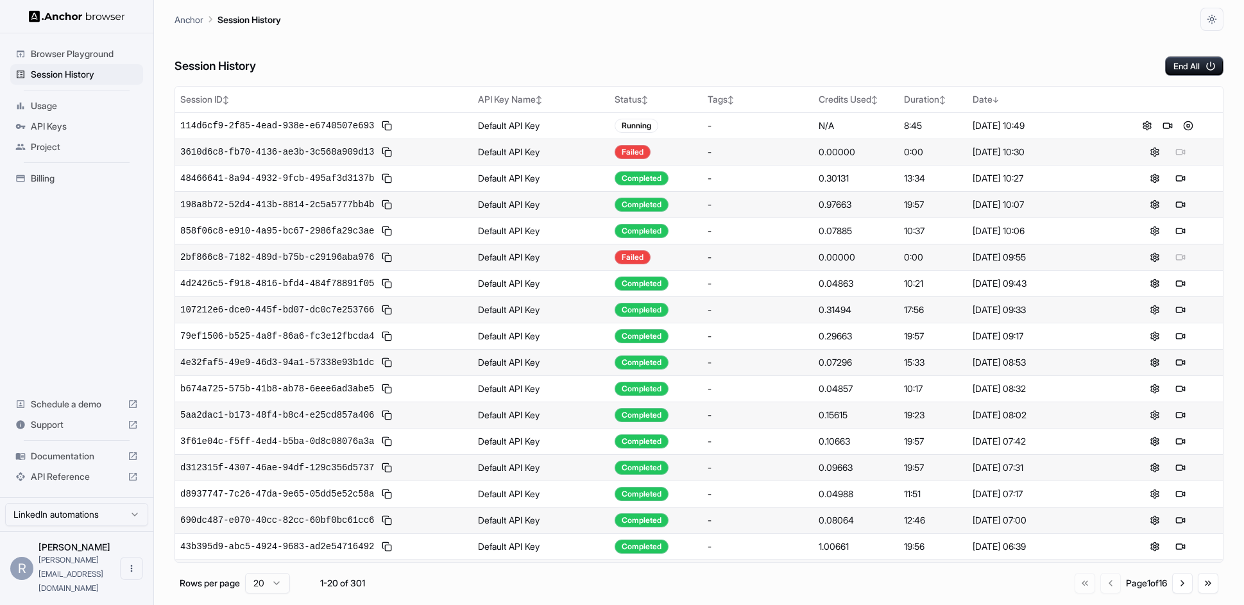 Image resolution: width=1244 pixels, height=605 pixels. Describe the element at coordinates (856, 126) in the screenshot. I see `div: N/A` at that location.